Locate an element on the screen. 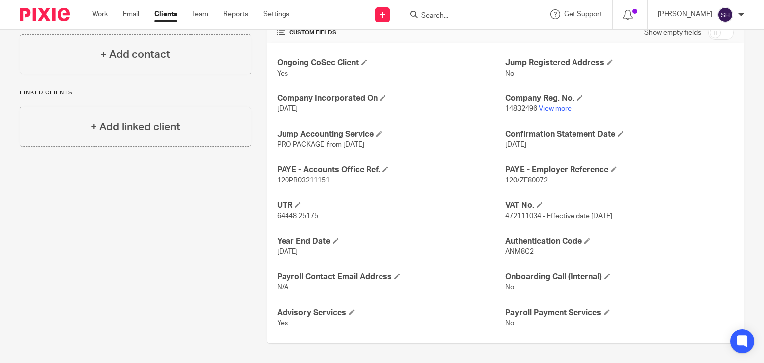 This screenshot has width=764, height=363. h4: PAYE - Accounts Office Ref. is located at coordinates (391, 170).